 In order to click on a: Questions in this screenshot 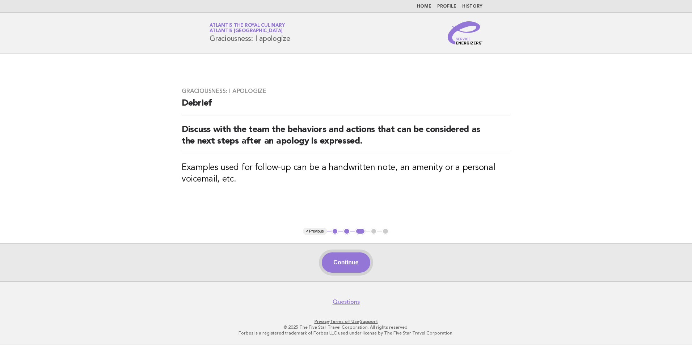, I will do `click(346, 302)`.